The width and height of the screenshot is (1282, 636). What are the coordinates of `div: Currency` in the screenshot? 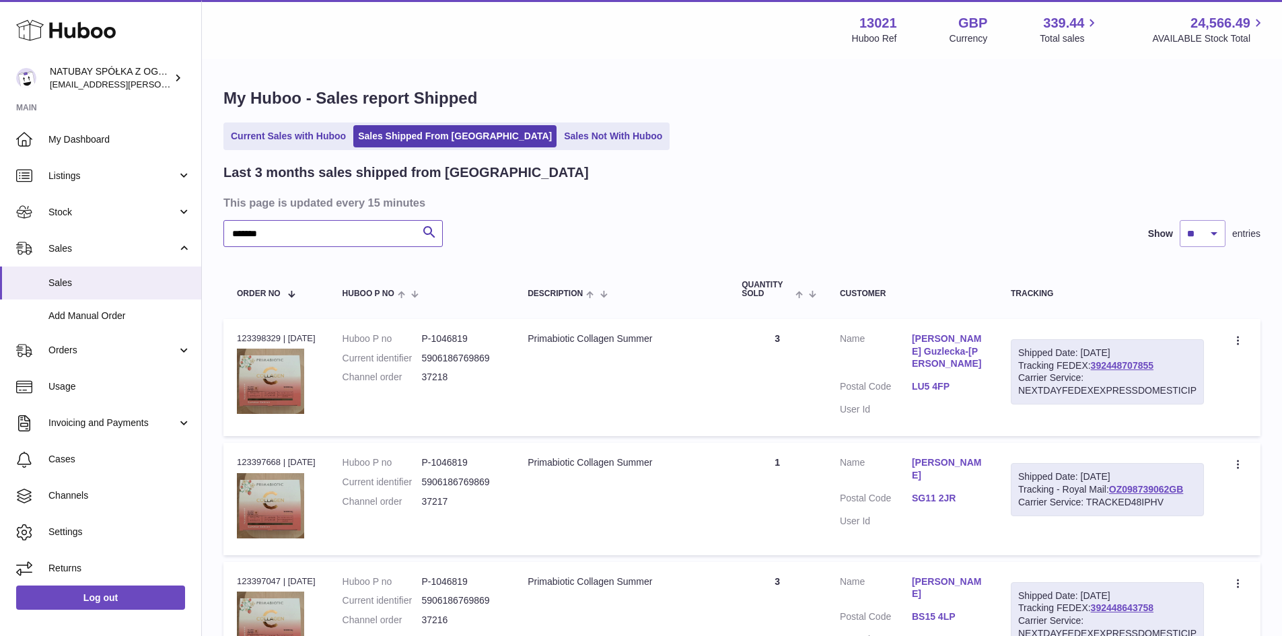 It's located at (968, 38).